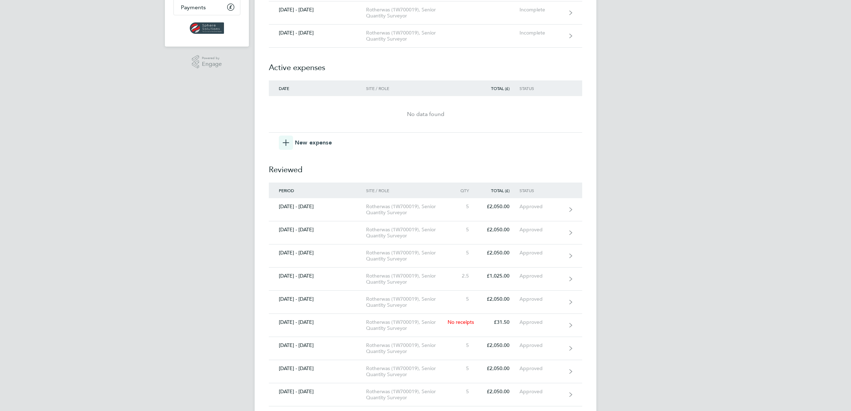 The image size is (851, 411). I want to click on div: £31.50, so click(499, 322).